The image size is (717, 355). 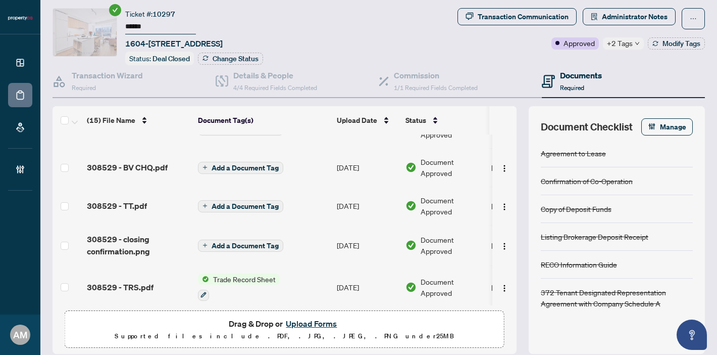 I want to click on span: 308529 - BV CHQ.pdf, so click(x=127, y=167).